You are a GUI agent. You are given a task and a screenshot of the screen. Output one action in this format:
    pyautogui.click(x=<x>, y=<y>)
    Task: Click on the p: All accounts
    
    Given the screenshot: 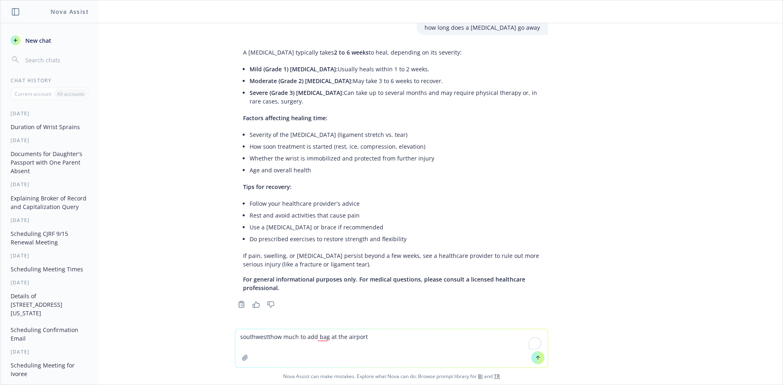 What is the action you would take?
    pyautogui.click(x=71, y=94)
    